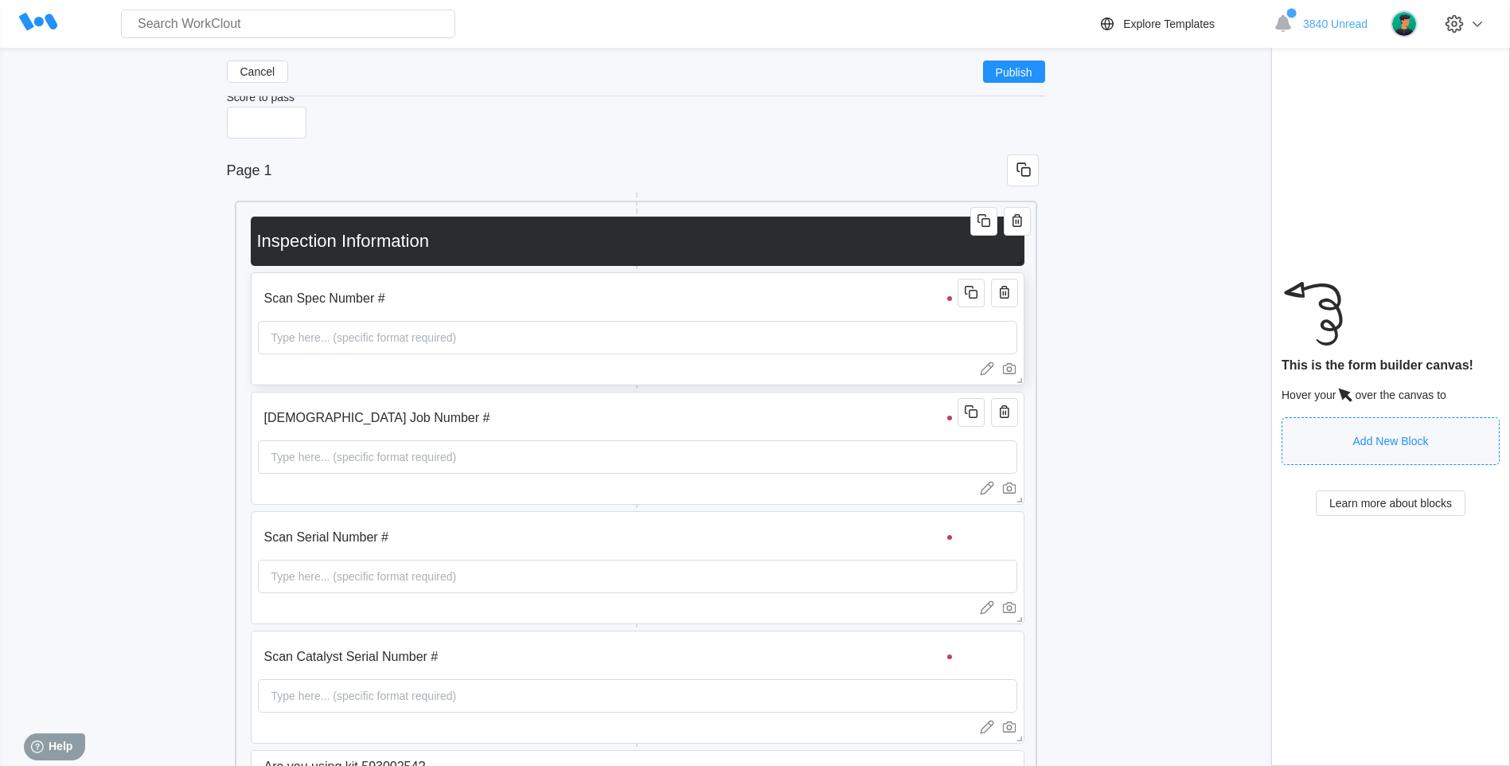 This screenshot has width=1510, height=766. I want to click on input: Search WorkClout, so click(288, 24).